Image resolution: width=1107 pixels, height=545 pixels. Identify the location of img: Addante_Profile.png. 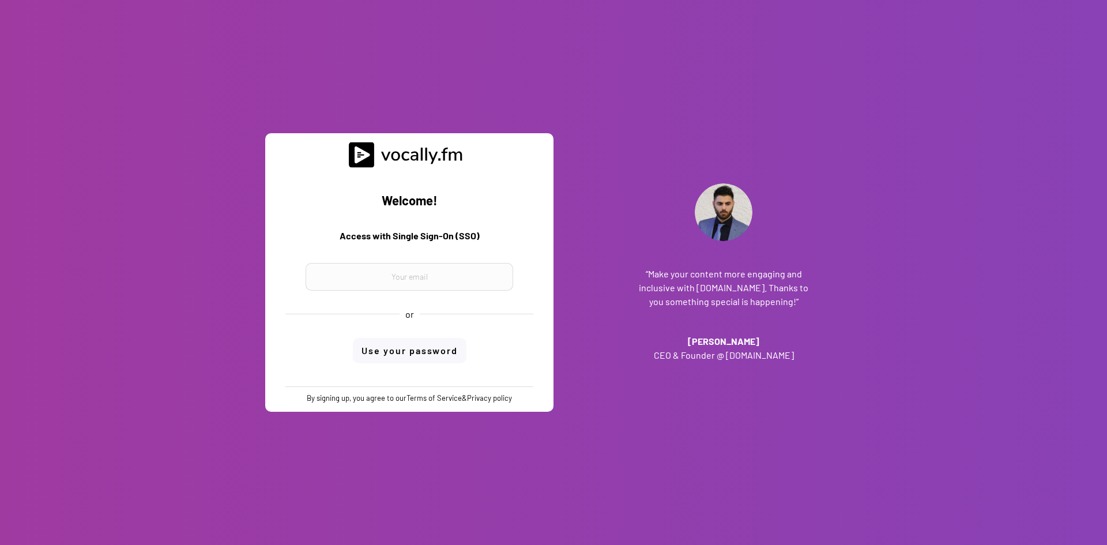
(724, 212).